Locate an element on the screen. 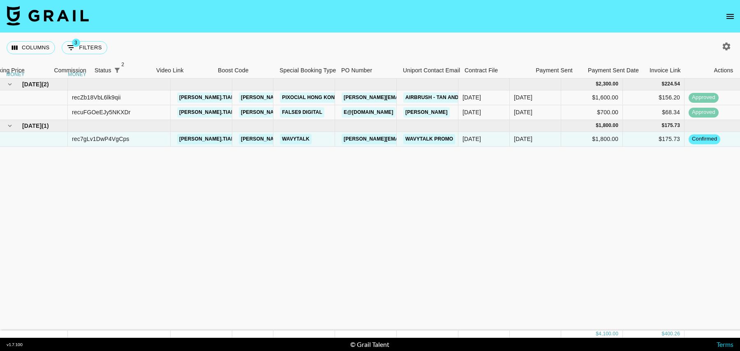 The image size is (740, 351). div: $1,800.00 is located at coordinates (592, 139).